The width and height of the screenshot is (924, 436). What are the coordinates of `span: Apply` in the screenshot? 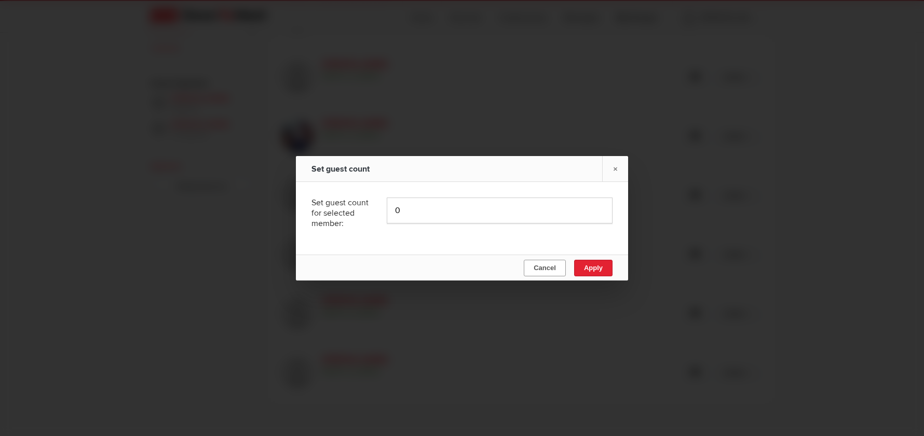 It's located at (593, 268).